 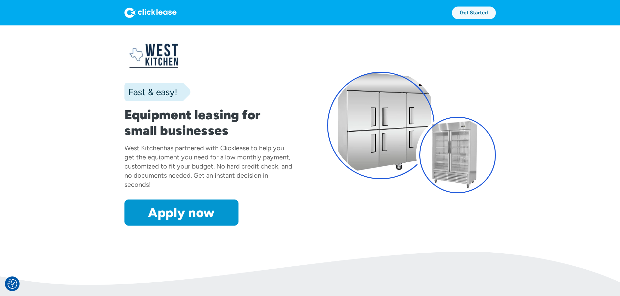 I want to click on a: Get Started, so click(x=474, y=13).